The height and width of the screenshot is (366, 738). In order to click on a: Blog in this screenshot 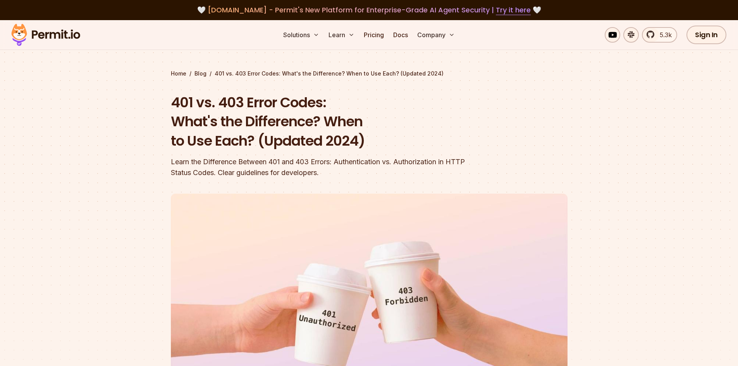, I will do `click(200, 74)`.